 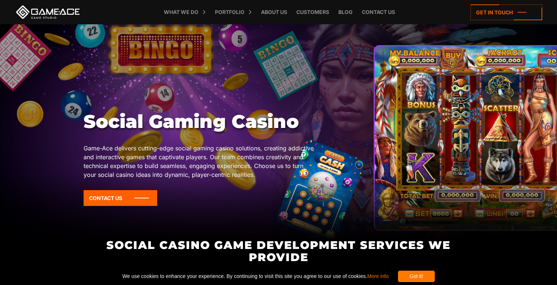 What do you see at coordinates (378, 277) in the screenshot?
I see `a: More info` at bounding box center [378, 277].